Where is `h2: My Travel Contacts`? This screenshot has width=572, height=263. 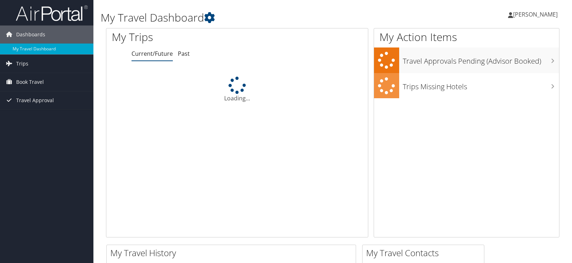 h2: My Travel Contacts is located at coordinates (425, 253).